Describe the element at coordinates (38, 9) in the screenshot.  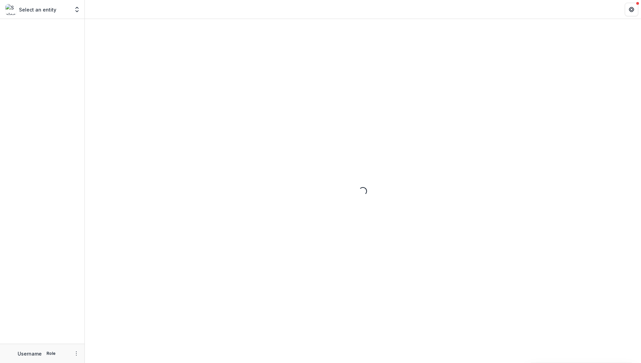
I see `p: Select an entity` at that location.